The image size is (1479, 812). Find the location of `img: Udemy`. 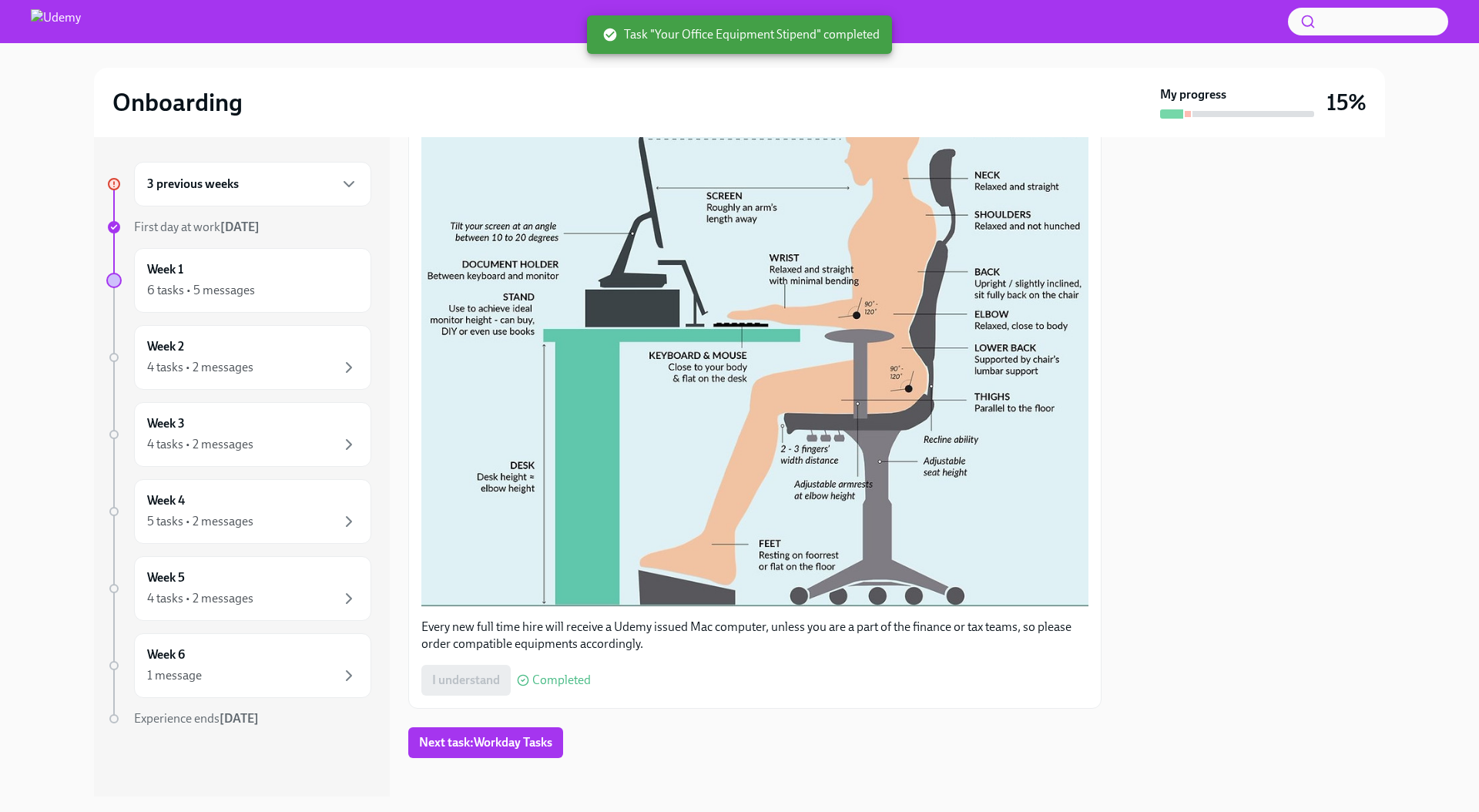

img: Udemy is located at coordinates (56, 21).